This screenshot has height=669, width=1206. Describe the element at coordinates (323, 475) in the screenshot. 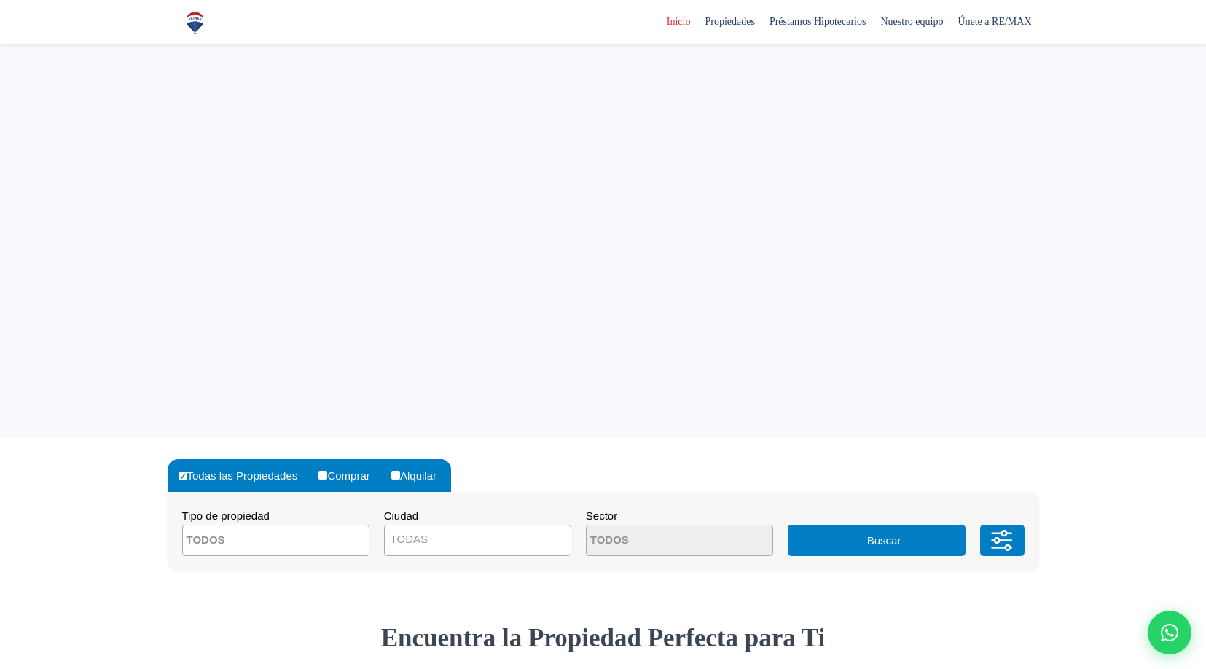

I see `input: Comprar` at that location.